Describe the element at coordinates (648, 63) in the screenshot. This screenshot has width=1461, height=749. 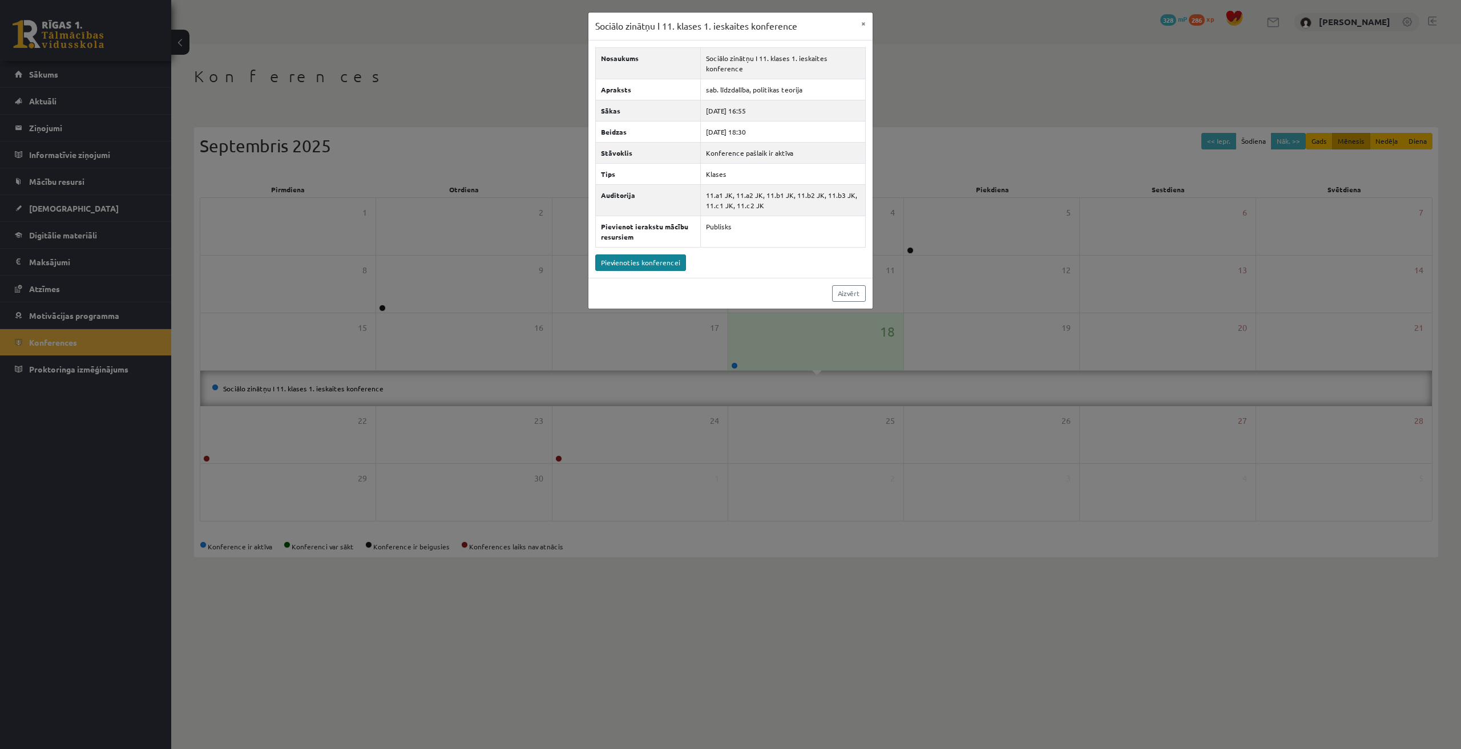
I see `th: Nosaukums` at that location.